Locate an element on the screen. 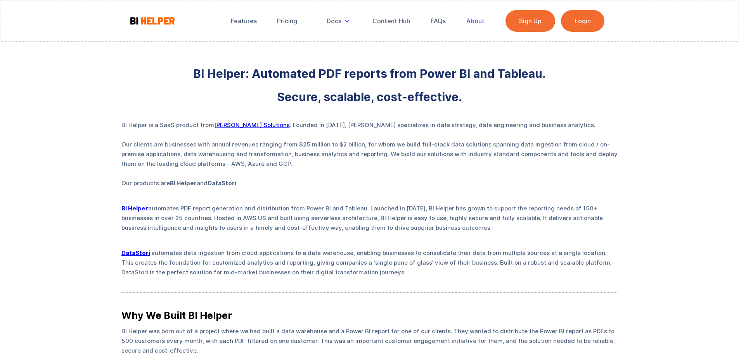 The height and width of the screenshot is (353, 739). strong: BI Helper: Automated PDF reports from Power BI and Tableau. Secure, scalable, cost-effective. is located at coordinates (369, 85).